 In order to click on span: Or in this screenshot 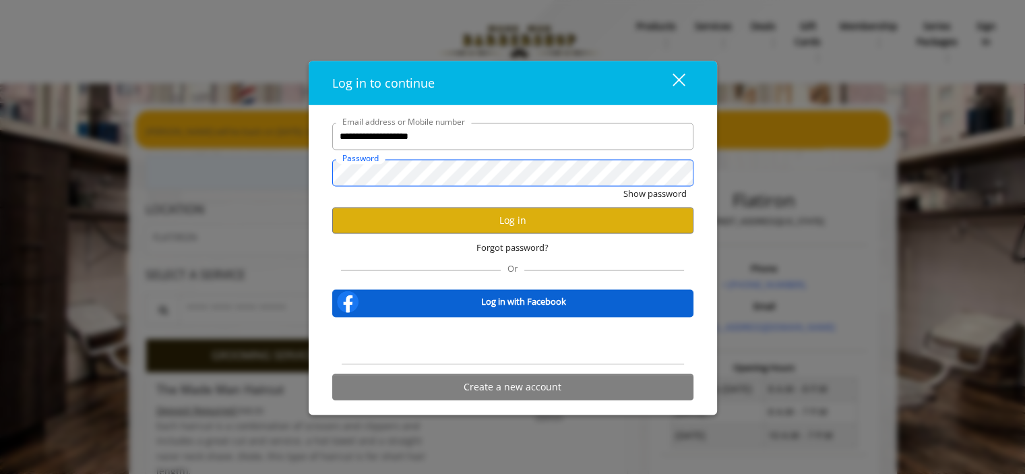, I will do `click(512, 267)`.